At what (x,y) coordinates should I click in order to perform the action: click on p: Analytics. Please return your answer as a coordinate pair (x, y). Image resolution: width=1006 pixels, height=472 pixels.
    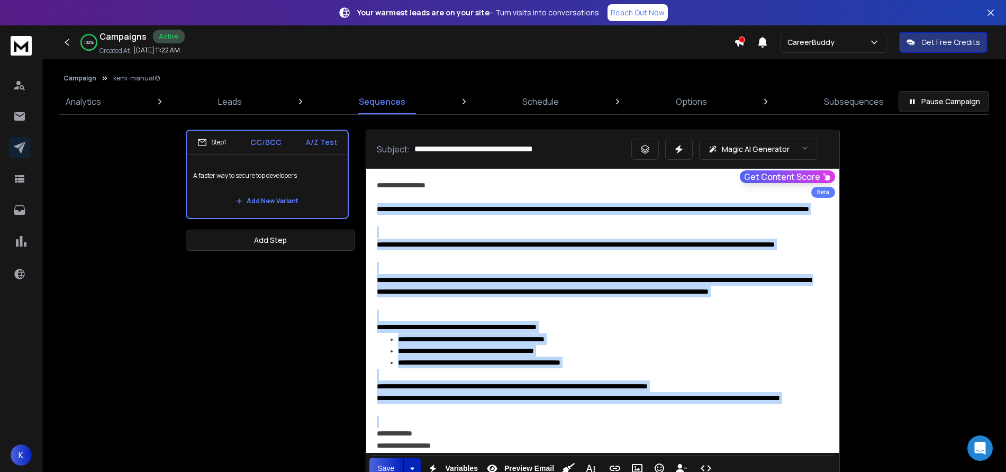
    Looking at the image, I should click on (83, 102).